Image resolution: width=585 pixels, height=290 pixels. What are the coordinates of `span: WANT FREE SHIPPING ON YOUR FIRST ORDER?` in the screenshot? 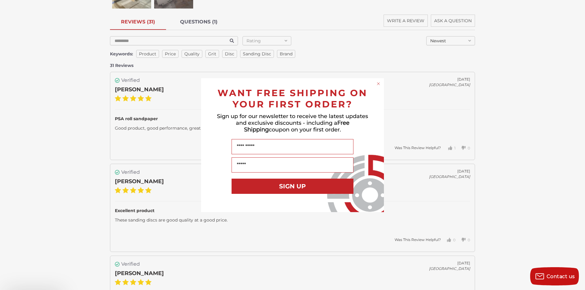 It's located at (292, 99).